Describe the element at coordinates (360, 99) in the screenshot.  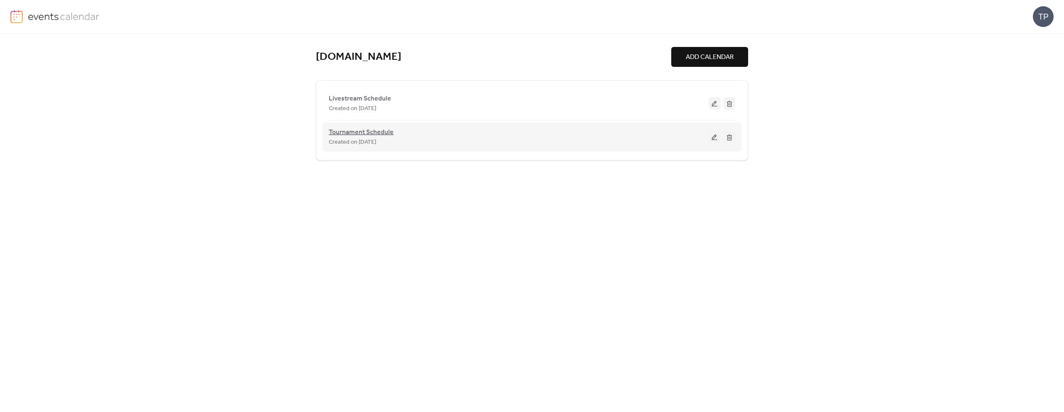
I see `a: Livestream Schedule` at that location.